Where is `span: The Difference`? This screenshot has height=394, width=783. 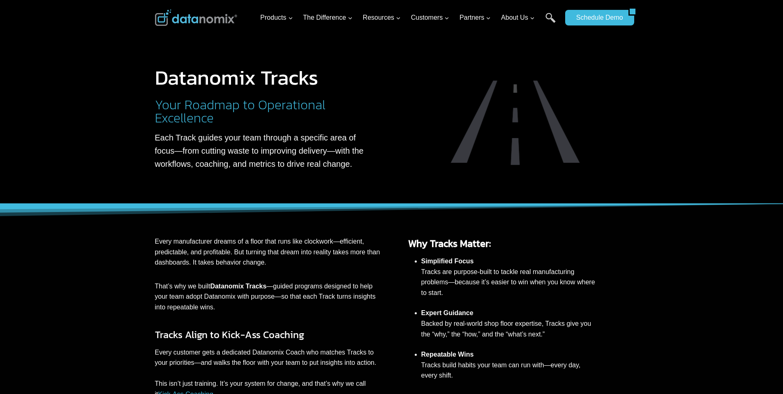
span: The Difference is located at coordinates (328, 18).